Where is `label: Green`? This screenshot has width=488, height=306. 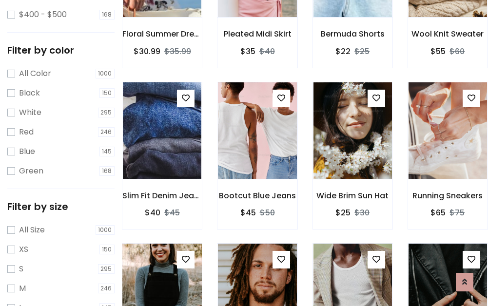
label: Green is located at coordinates (31, 171).